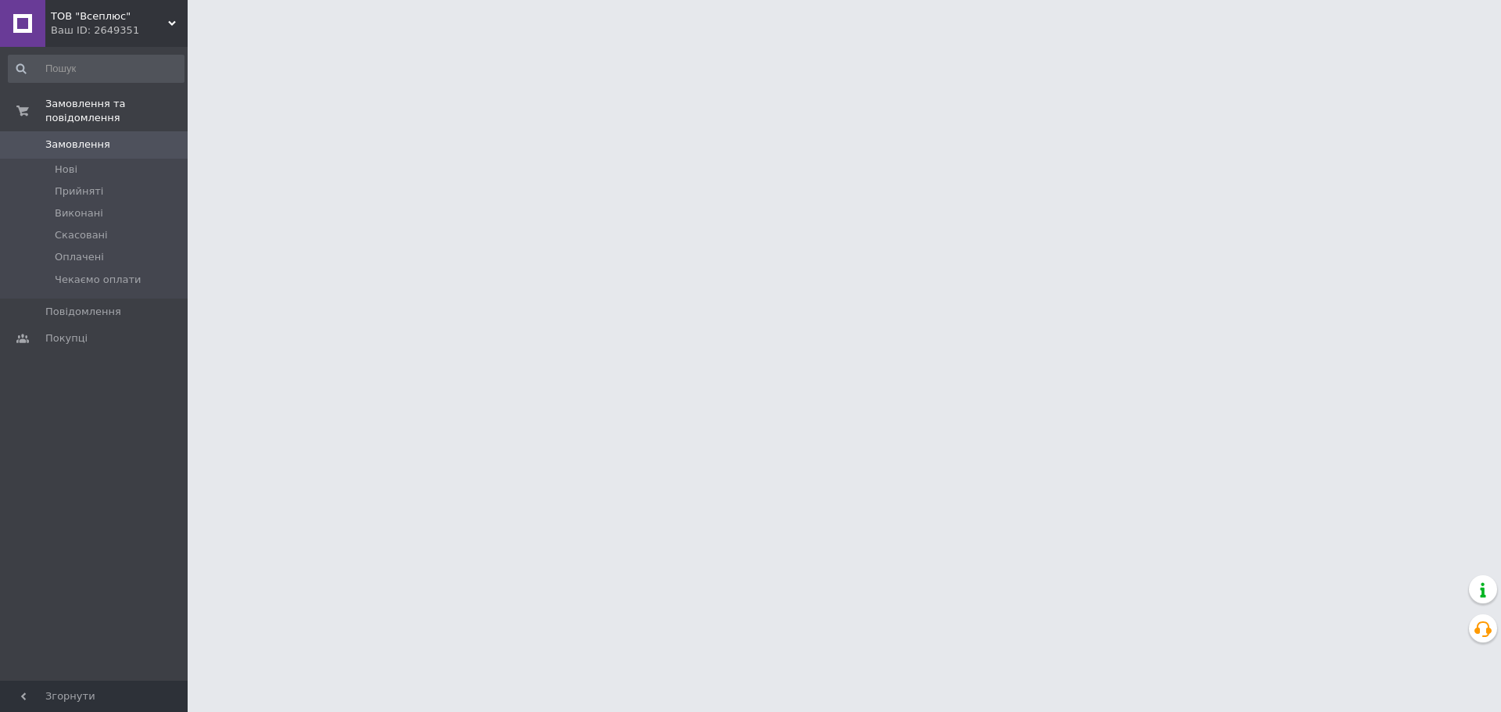 This screenshot has width=1501, height=712. Describe the element at coordinates (96, 69) in the screenshot. I see `input: Пошук` at that location.